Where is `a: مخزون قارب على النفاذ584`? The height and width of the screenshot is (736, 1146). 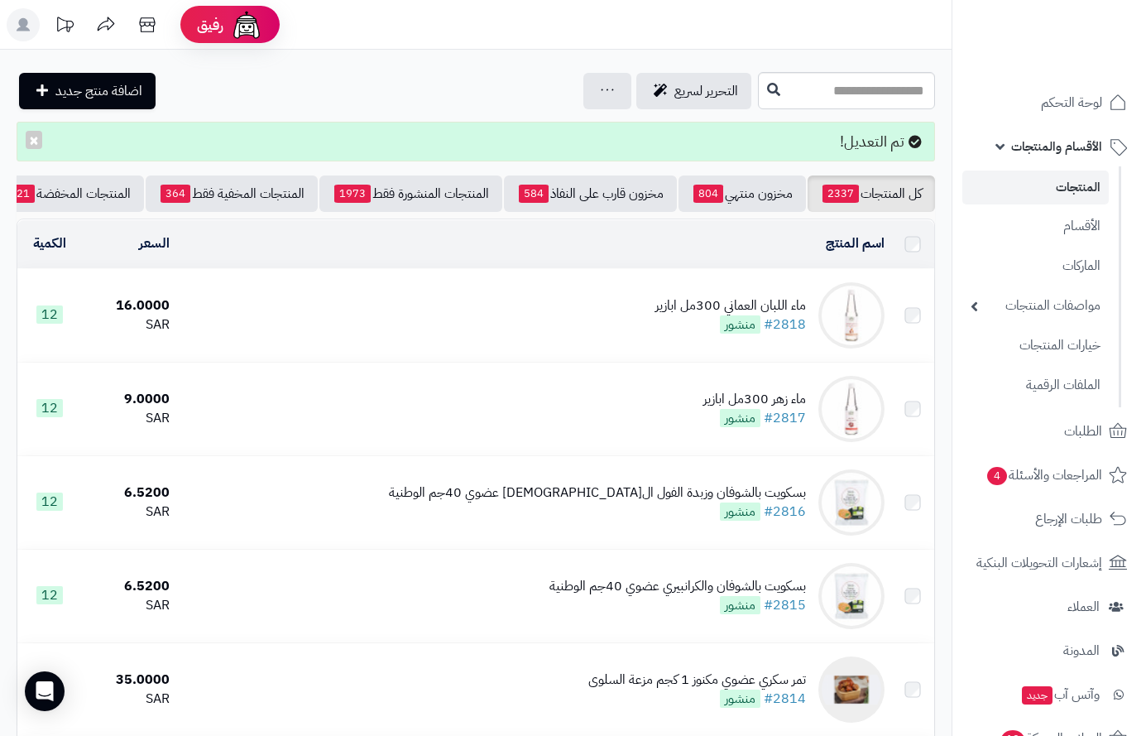
a: مخزون قارب على النفاذ584 is located at coordinates (590, 194).